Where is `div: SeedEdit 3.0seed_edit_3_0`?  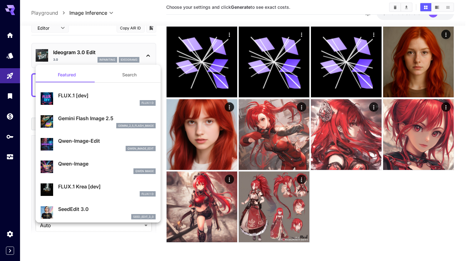 div: SeedEdit 3.0seed_edit_3_0 is located at coordinates (98, 212).